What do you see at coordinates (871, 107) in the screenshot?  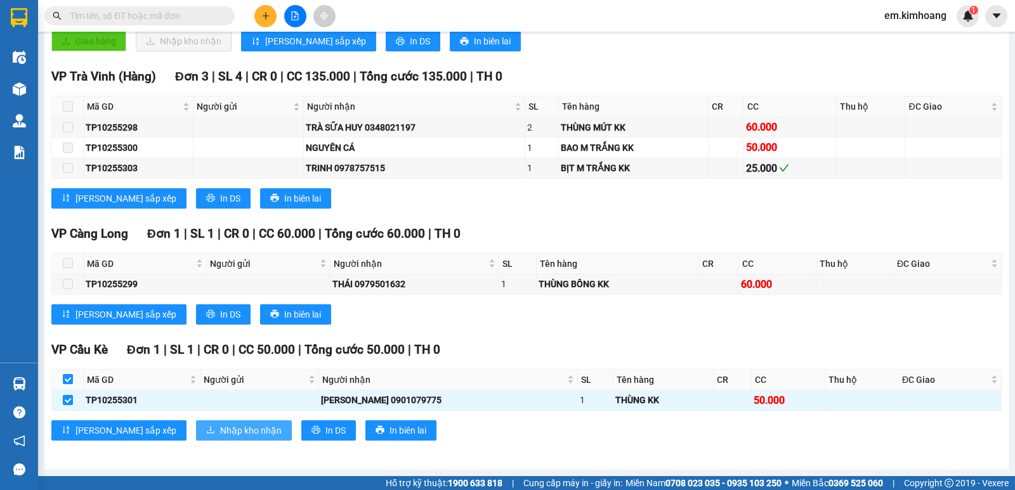 I see `th: Thu hộ` at bounding box center [871, 107].